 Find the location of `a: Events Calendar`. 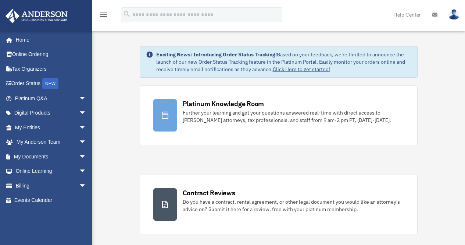

a: Events Calendar is located at coordinates (51, 200).